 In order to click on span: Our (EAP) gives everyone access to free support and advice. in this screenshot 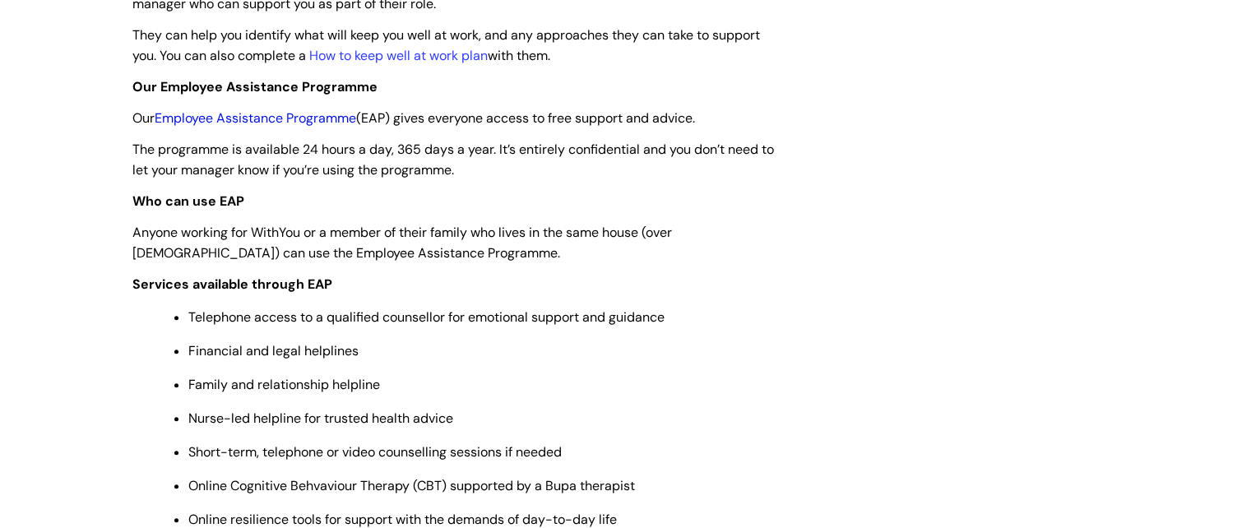, I will do `click(414, 118)`.